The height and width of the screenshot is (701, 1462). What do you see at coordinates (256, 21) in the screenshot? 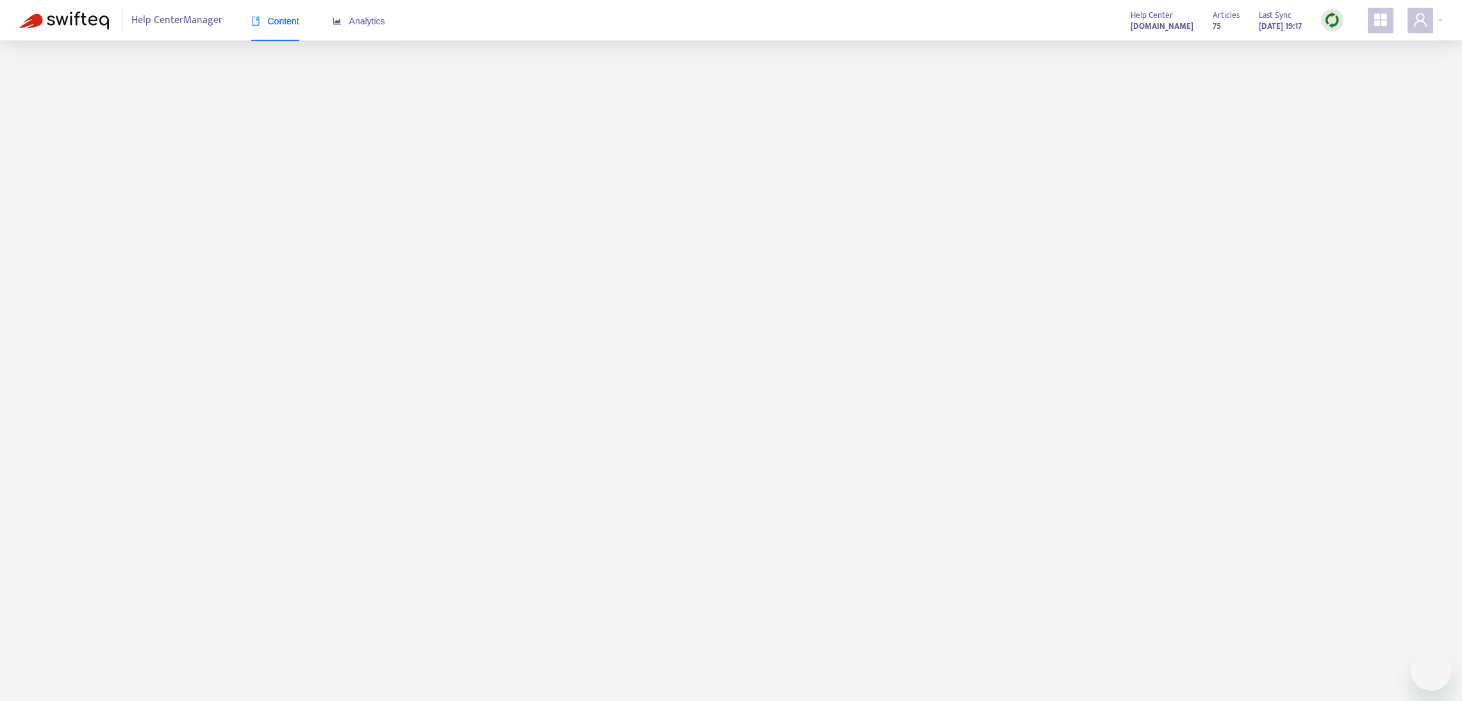
I see `span: book` at bounding box center [256, 21].